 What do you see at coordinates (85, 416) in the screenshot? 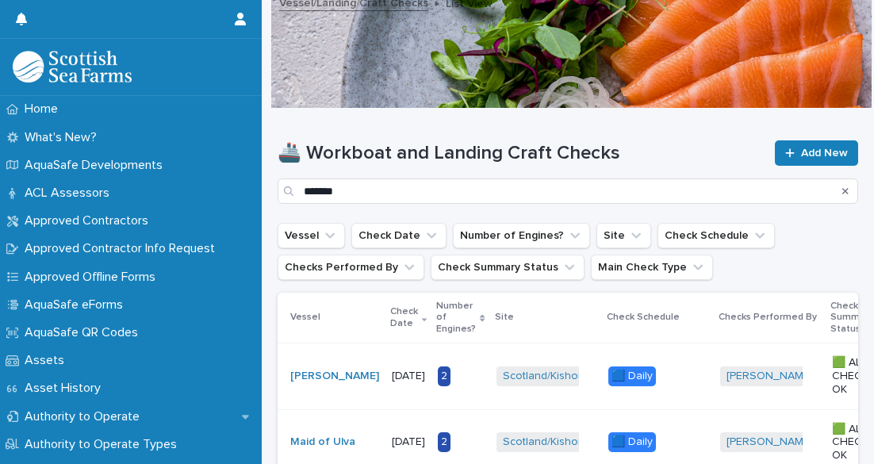
I see `p: Authority to Operate` at bounding box center [85, 416].